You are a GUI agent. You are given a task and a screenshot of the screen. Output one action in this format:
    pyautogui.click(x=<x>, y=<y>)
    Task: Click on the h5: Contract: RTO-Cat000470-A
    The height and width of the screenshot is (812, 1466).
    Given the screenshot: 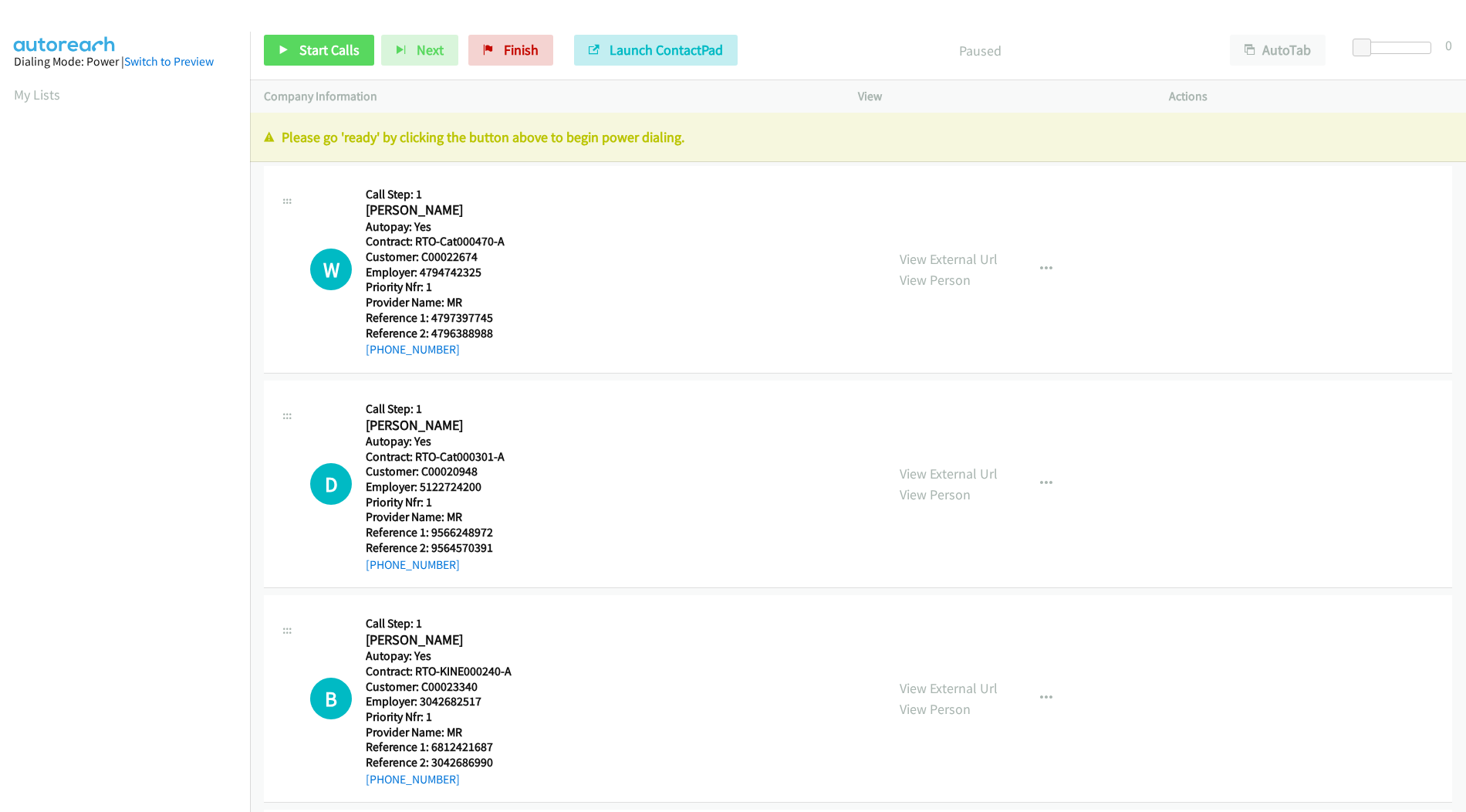 What is the action you would take?
    pyautogui.click(x=449, y=242)
    